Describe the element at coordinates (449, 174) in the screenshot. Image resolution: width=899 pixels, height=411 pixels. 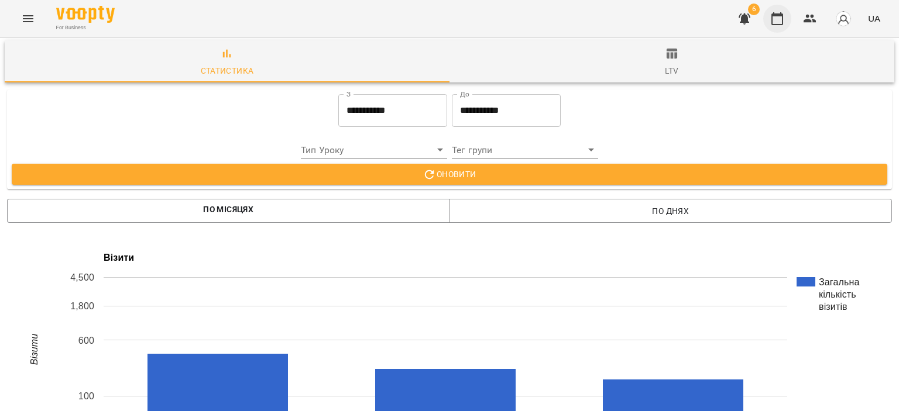
I see `button: Оновити` at that location.